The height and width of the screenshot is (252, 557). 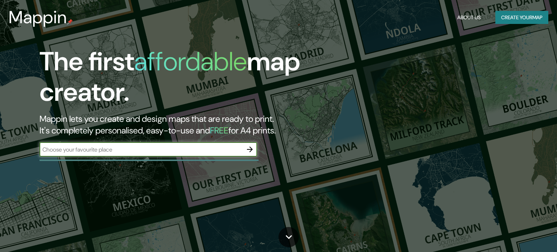 What do you see at coordinates (179, 80) in the screenshot?
I see `h1: The first map creator.` at bounding box center [179, 80].